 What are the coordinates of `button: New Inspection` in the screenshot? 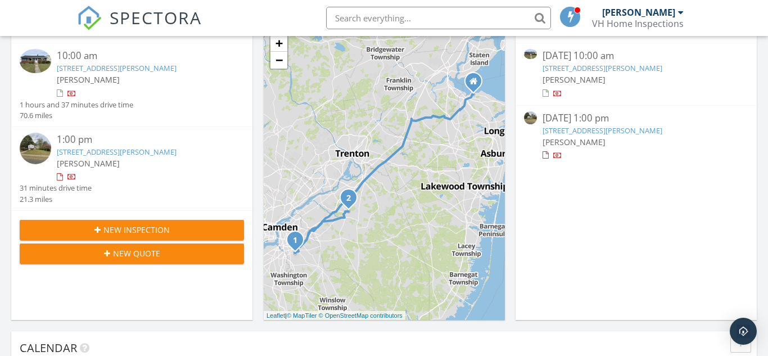 It's located at (131, 230).